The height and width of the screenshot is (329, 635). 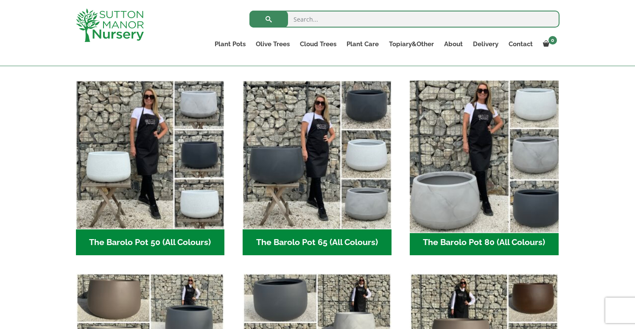 What do you see at coordinates (484, 155) in the screenshot?
I see `img: The Barolo Pot 80 (All Colours)` at bounding box center [484, 155].